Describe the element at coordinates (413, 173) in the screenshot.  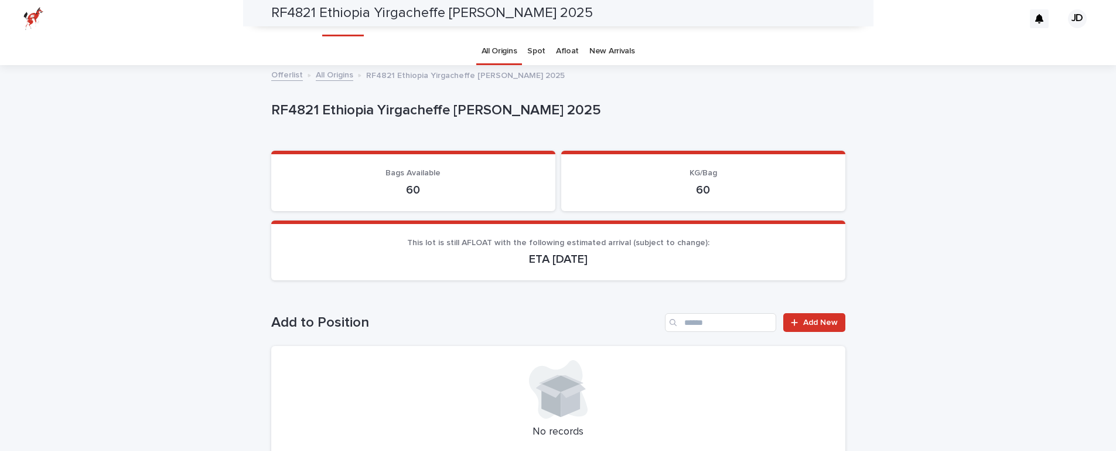
I see `span: Bags Available` at that location.